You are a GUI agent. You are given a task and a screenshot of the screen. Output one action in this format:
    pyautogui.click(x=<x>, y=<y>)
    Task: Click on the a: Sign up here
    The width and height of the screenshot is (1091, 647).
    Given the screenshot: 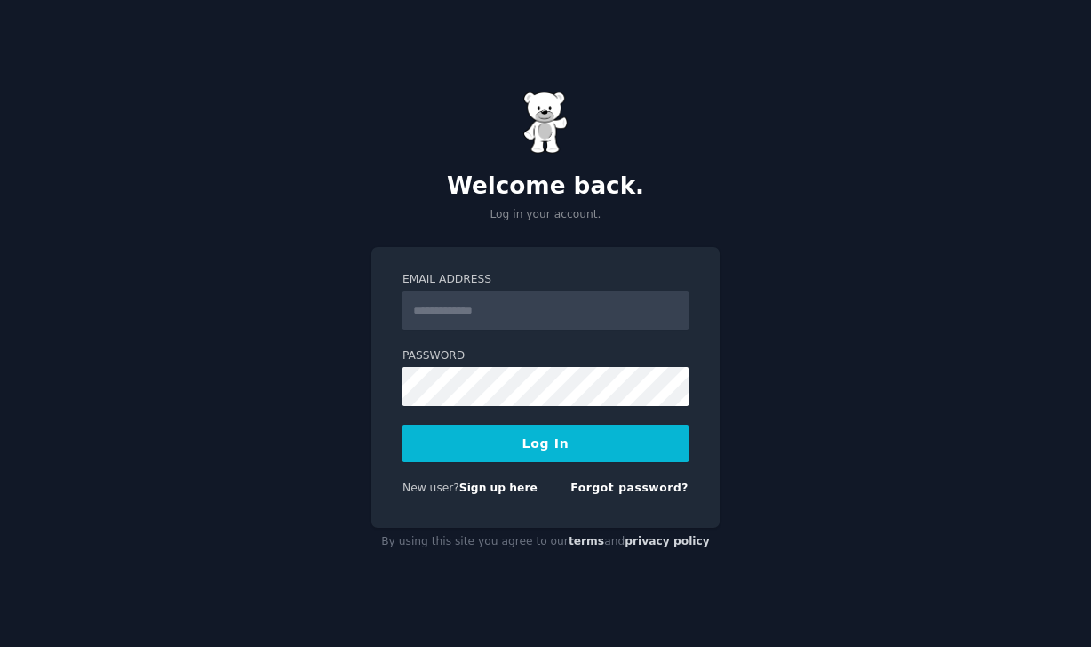 What is the action you would take?
    pyautogui.click(x=498, y=488)
    